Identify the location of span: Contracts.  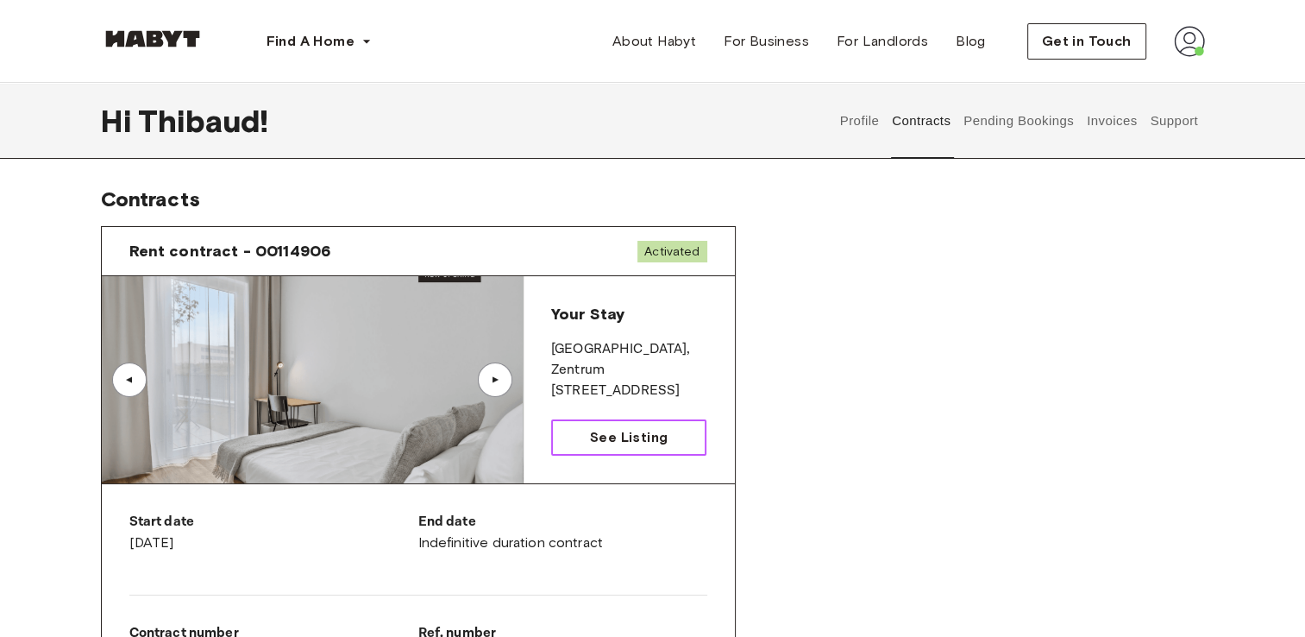
(150, 198).